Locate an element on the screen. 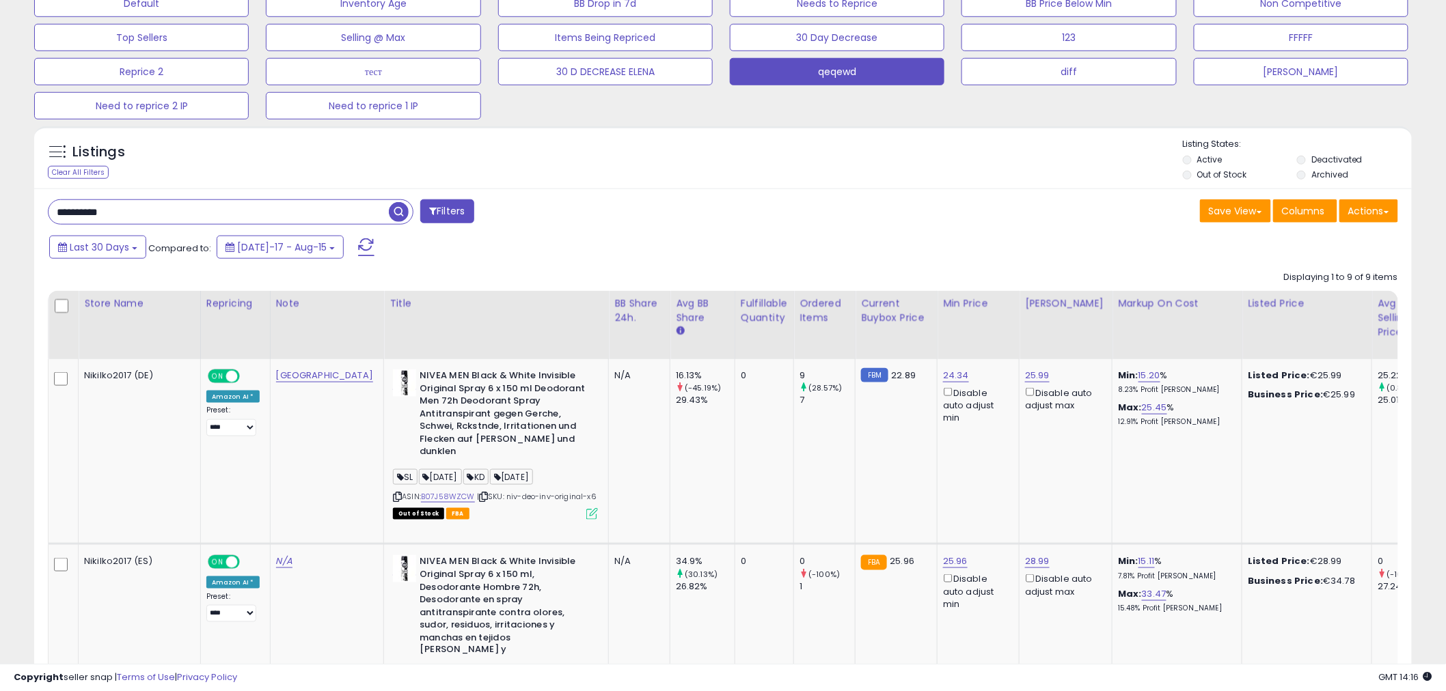  a: Privacy Policy is located at coordinates (207, 677).